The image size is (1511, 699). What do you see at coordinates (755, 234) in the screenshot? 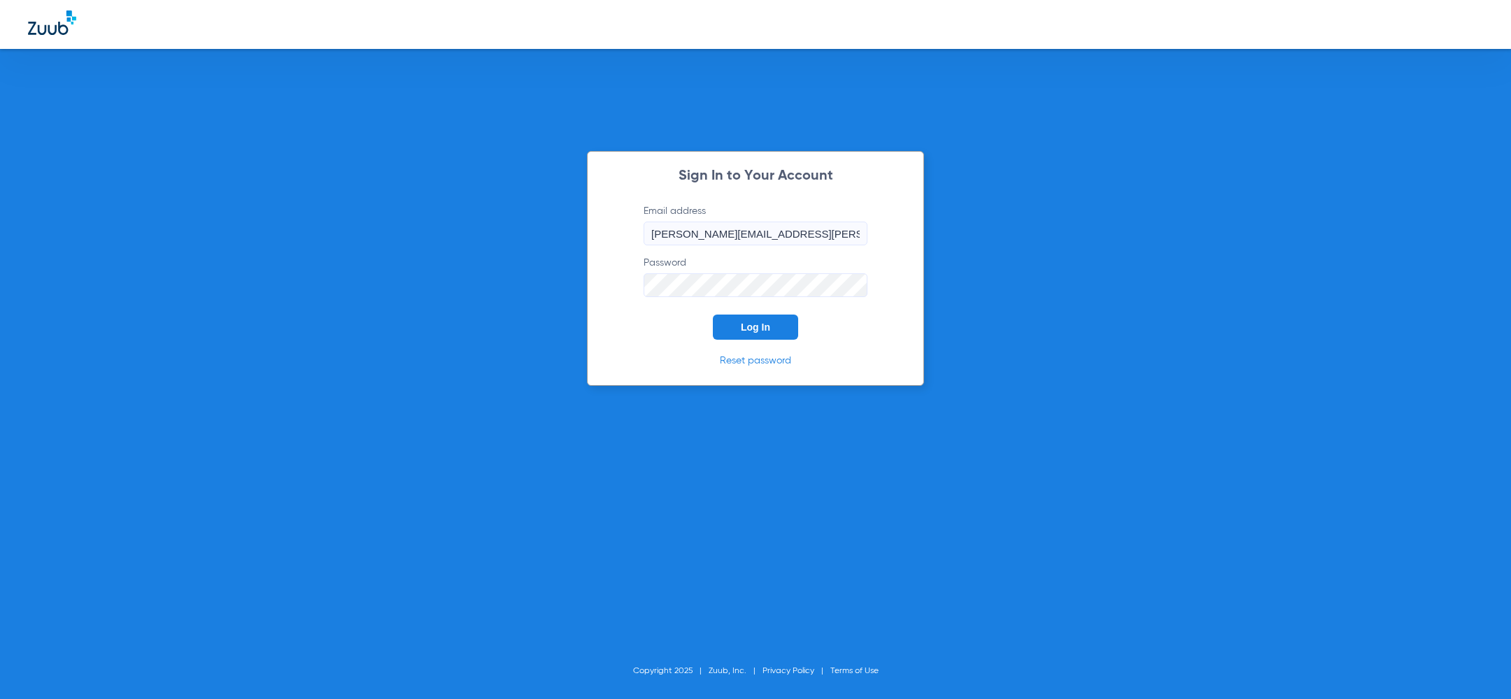
I see `input: Email address` at bounding box center [755, 234].